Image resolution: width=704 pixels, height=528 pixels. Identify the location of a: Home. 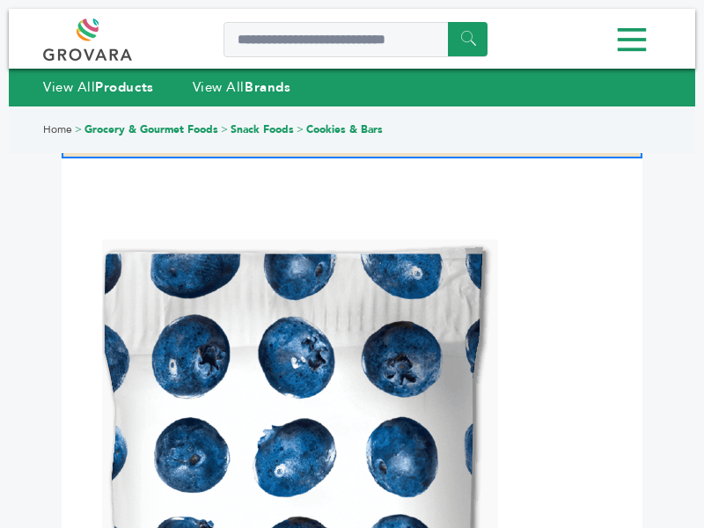
(57, 129).